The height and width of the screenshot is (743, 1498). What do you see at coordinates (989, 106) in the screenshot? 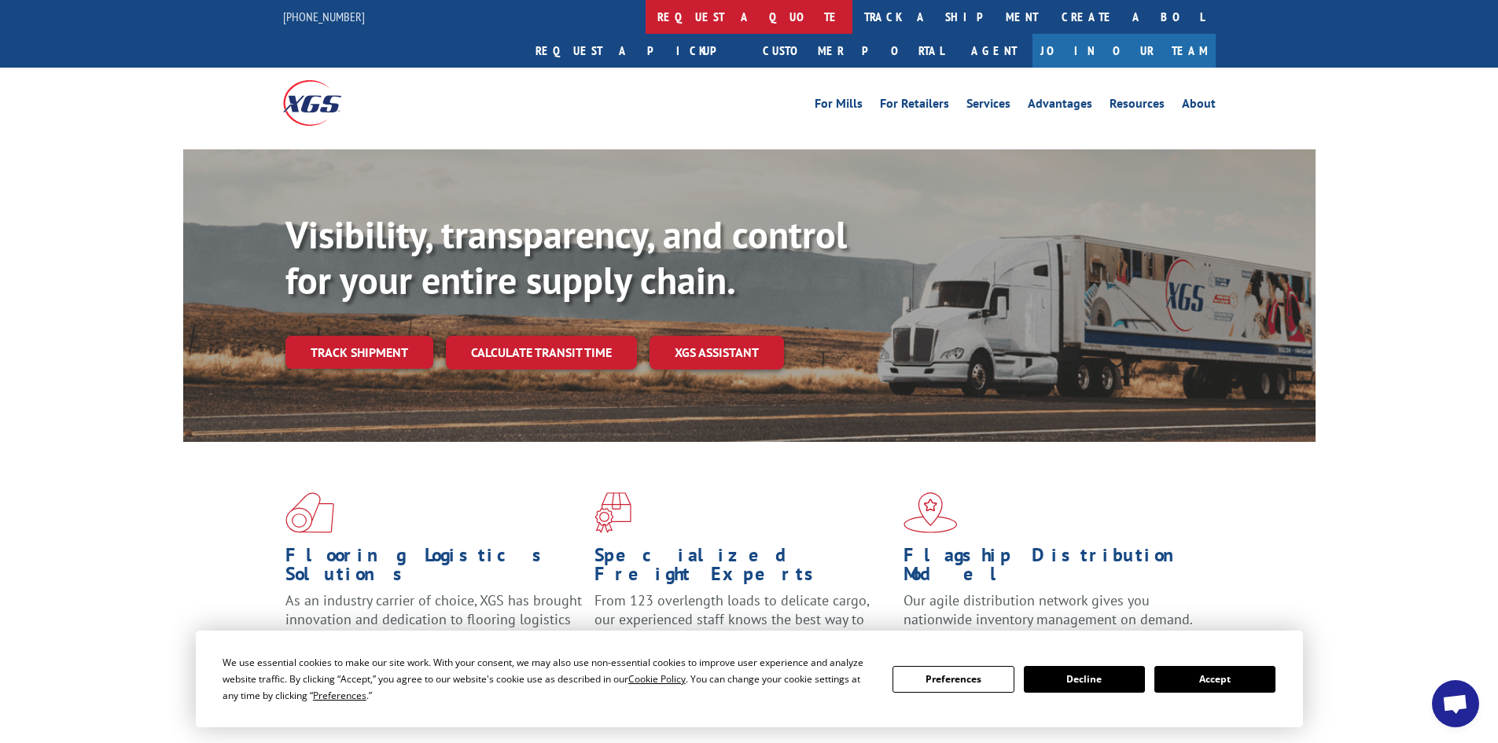
I see `a: Services` at bounding box center [989, 106].